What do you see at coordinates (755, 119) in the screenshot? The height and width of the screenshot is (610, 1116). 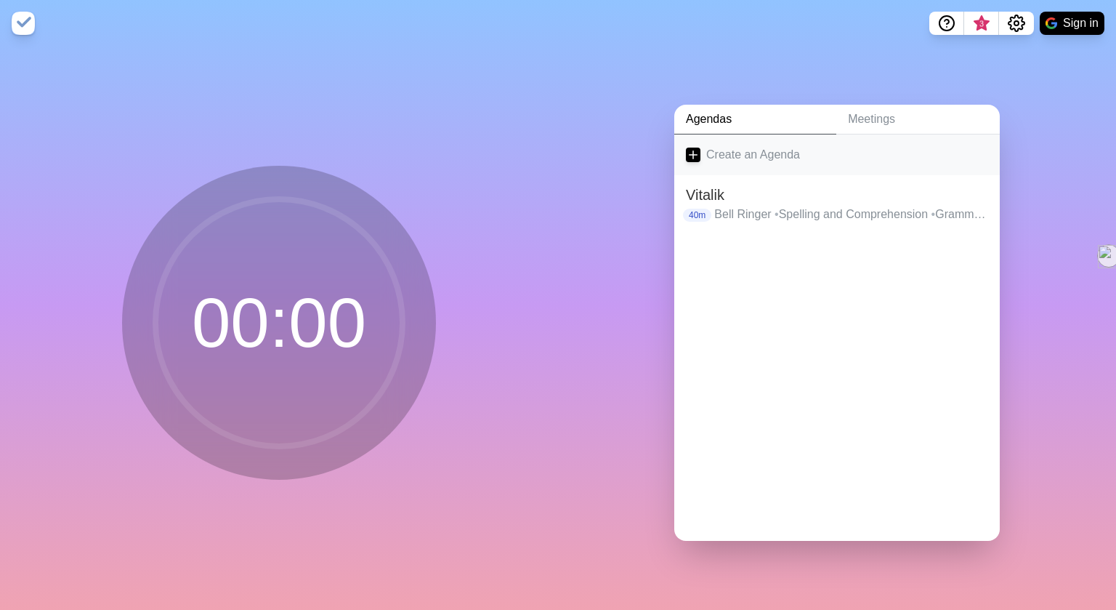 I see `a: Agendas` at bounding box center [755, 119].